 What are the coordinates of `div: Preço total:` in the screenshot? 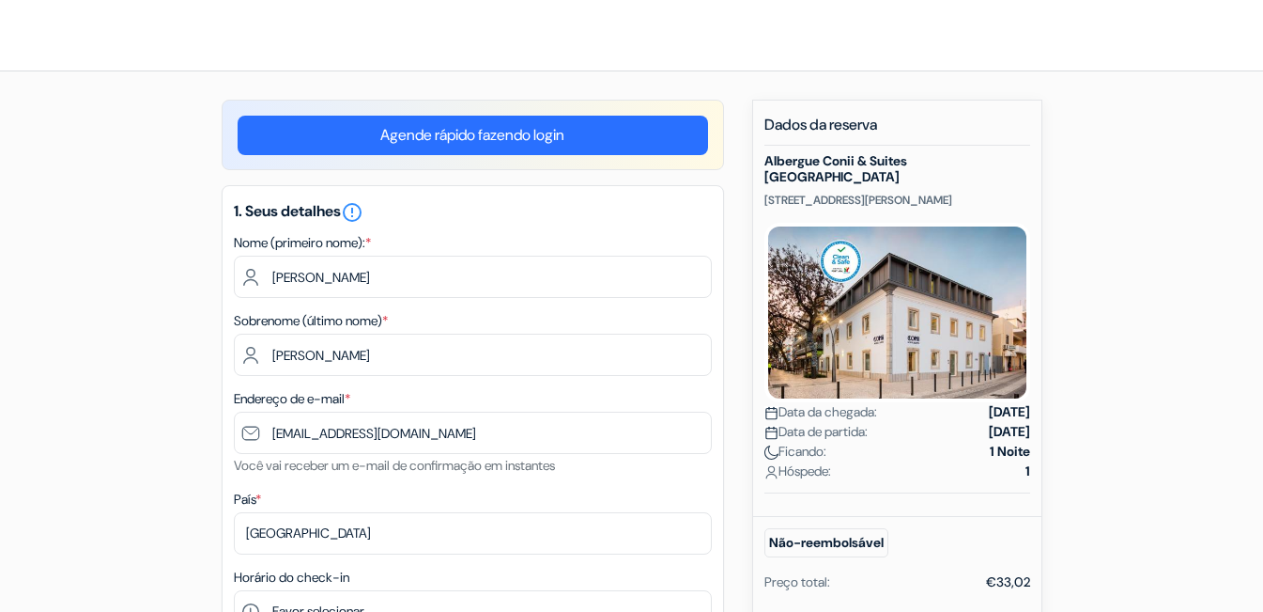 It's located at (798, 581).